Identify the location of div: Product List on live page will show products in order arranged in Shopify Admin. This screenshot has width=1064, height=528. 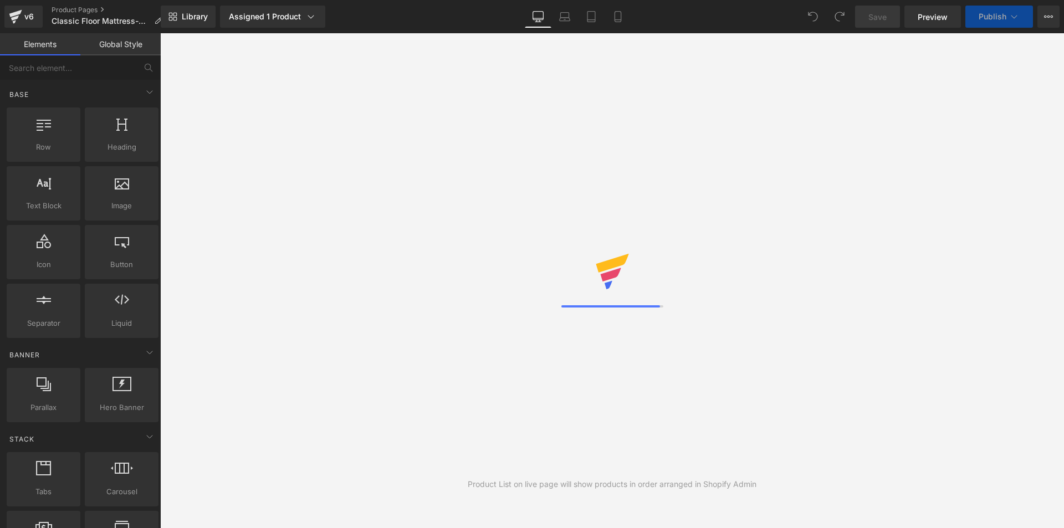
(612, 484).